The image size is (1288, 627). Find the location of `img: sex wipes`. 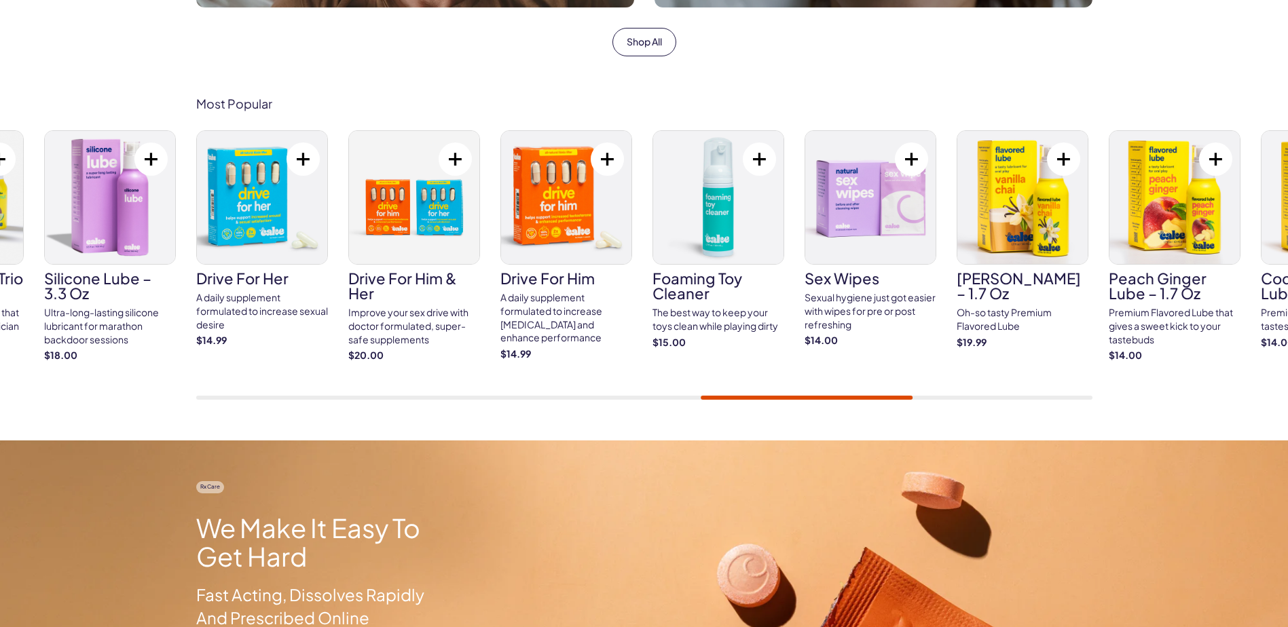

img: sex wipes is located at coordinates (870, 198).